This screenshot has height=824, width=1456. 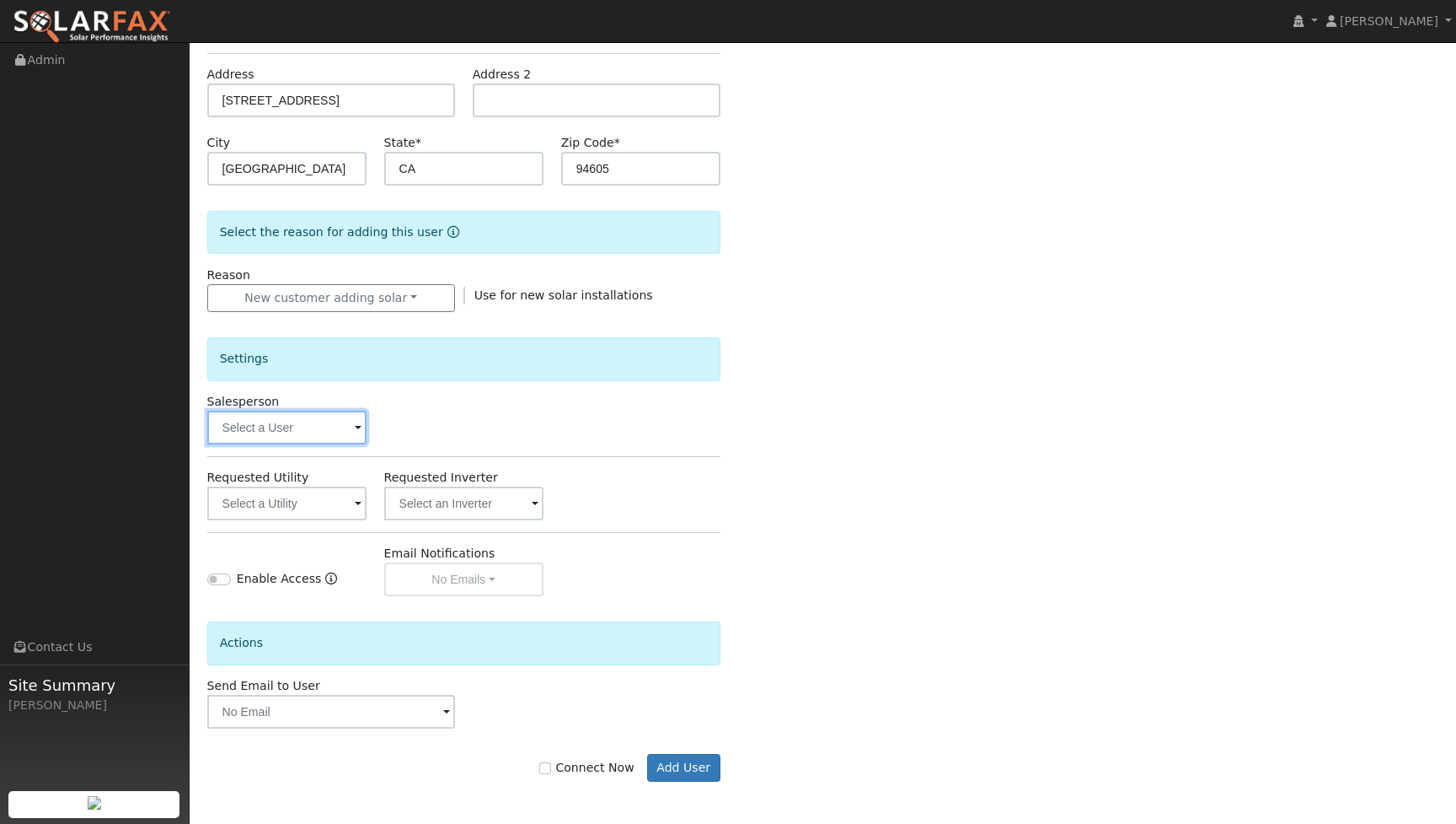 I want to click on label: Requested Inverter, so click(x=441, y=477).